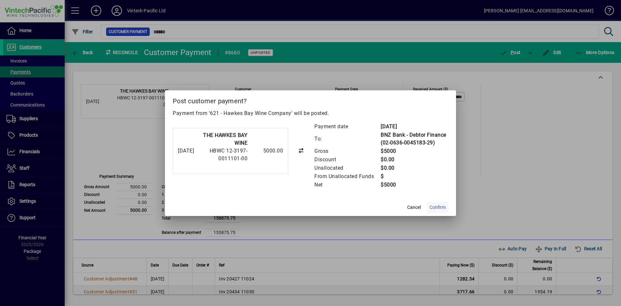 The width and height of the screenshot is (621, 306). Describe the element at coordinates (347, 126) in the screenshot. I see `td: Payment date` at that location.